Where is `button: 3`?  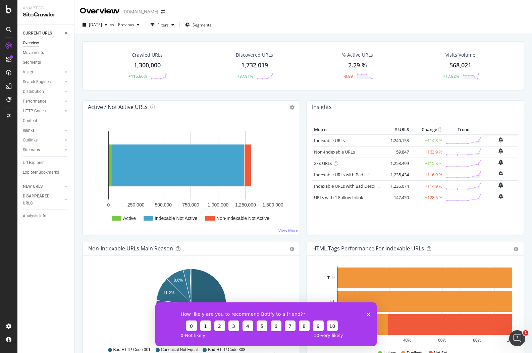
button: 3 is located at coordinates (78, 23).